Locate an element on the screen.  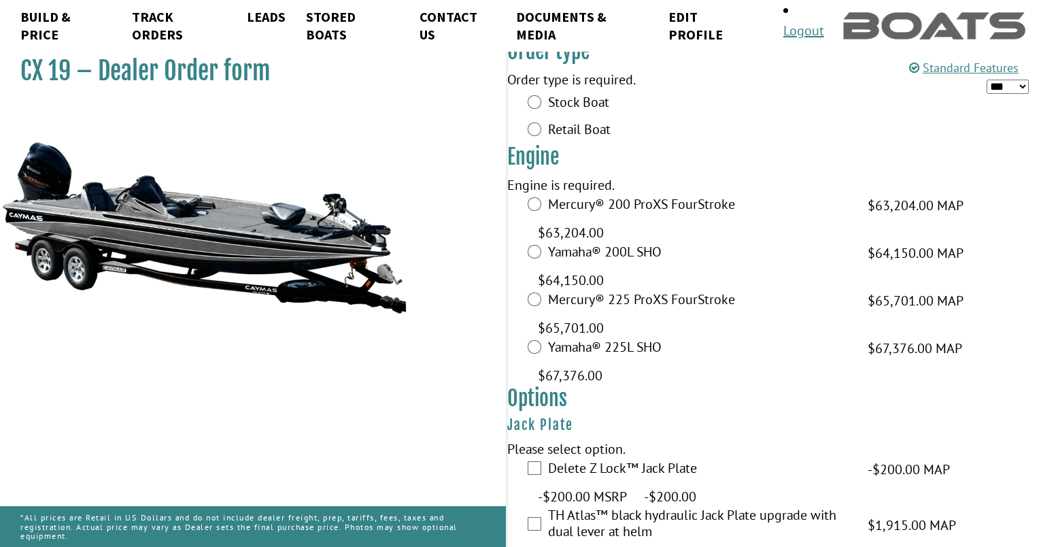
h1: CX 19 – Dealer Order form is located at coordinates (246, 71).